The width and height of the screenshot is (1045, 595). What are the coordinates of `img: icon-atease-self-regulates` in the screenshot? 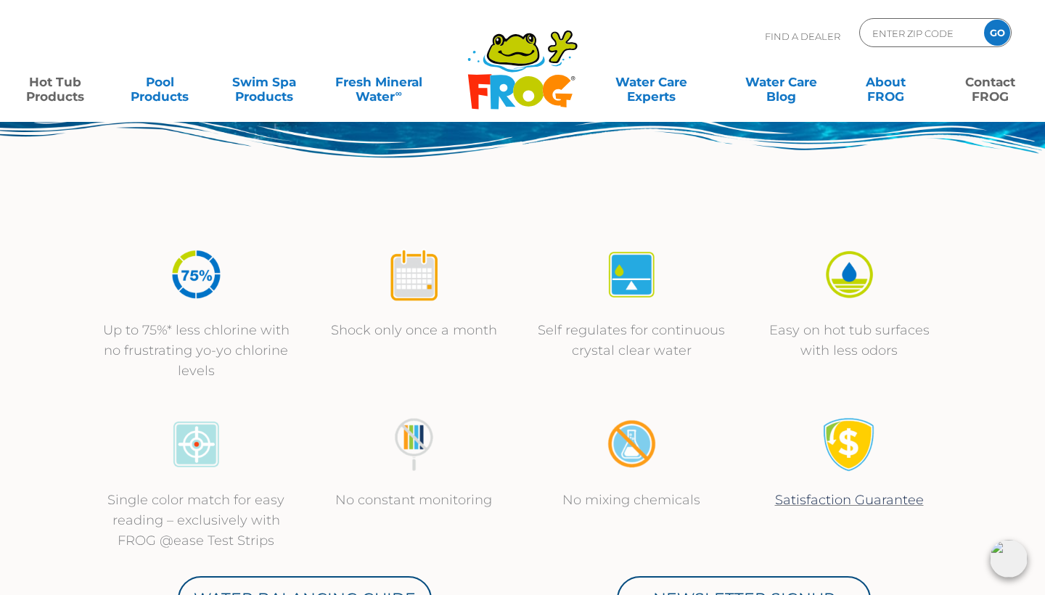 It's located at (631, 274).